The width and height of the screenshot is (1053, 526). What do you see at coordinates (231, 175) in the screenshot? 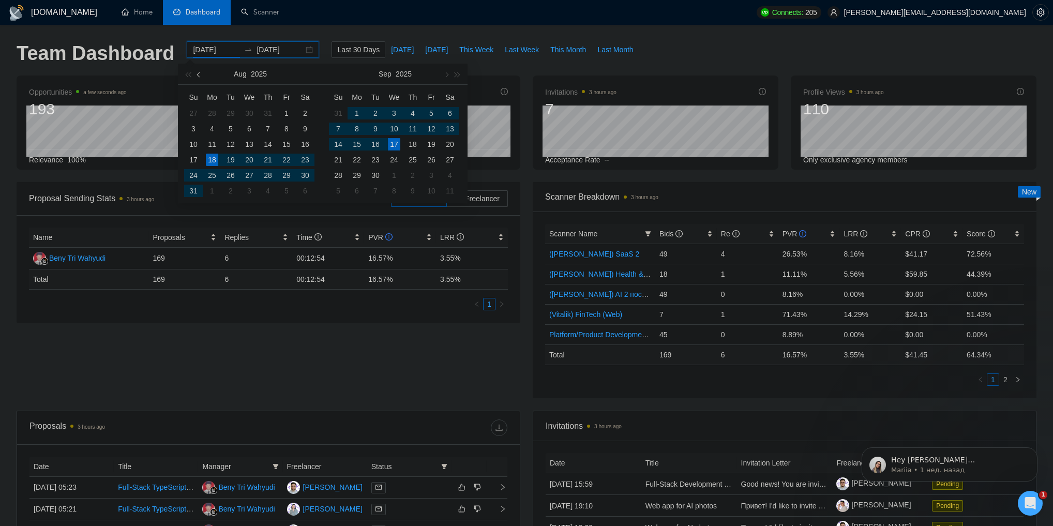
I see `td: 2025-08-26` at bounding box center [231, 175].